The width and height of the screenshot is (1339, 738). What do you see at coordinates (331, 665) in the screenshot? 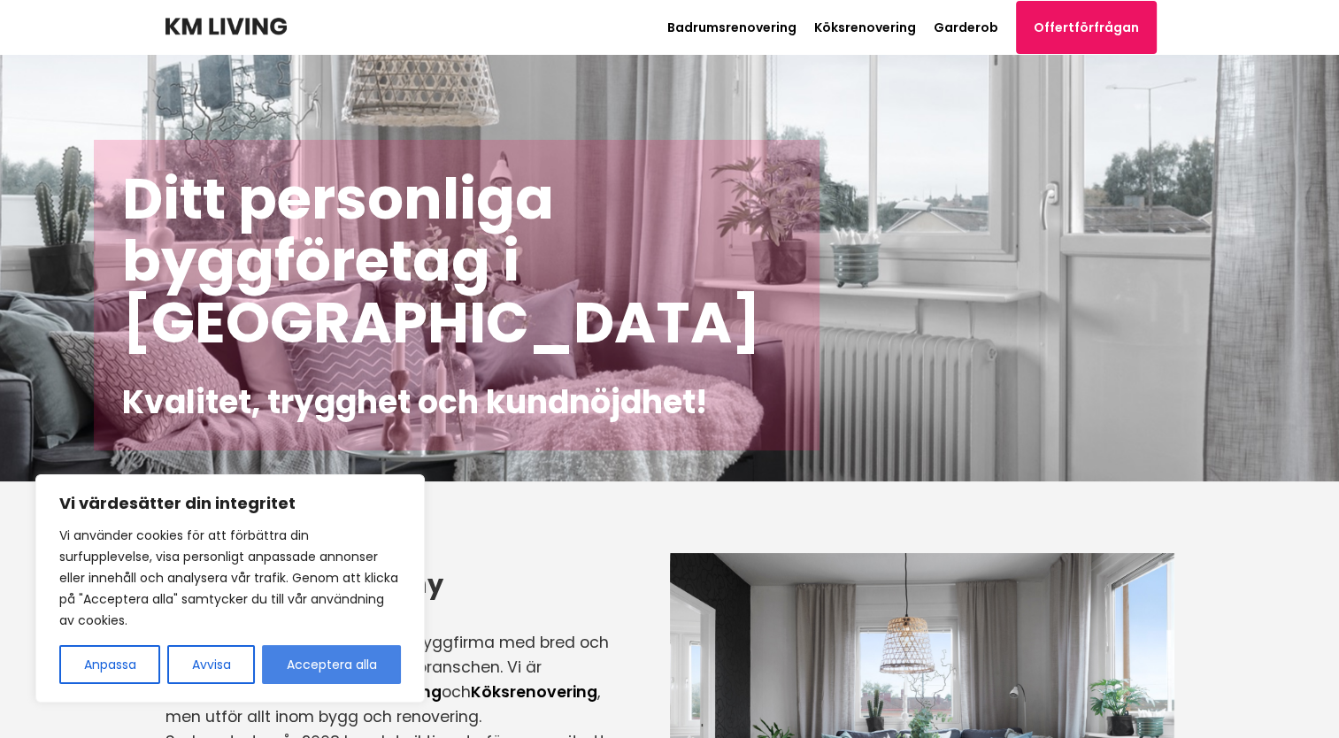
I see `button: Acceptera alla` at bounding box center [331, 665].